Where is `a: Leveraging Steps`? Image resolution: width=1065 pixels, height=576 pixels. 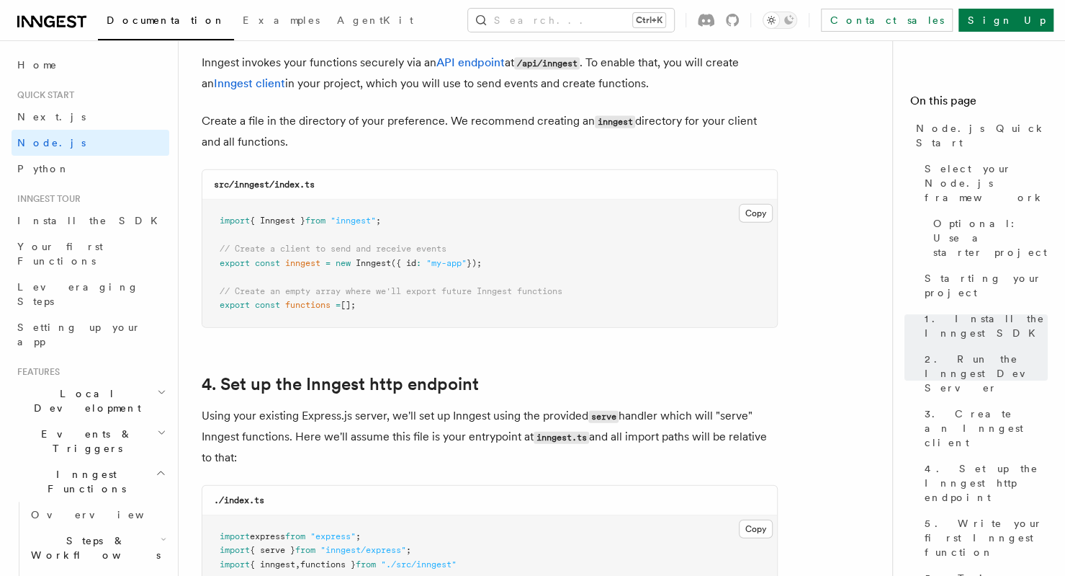 a: Leveraging Steps is located at coordinates (90, 294).